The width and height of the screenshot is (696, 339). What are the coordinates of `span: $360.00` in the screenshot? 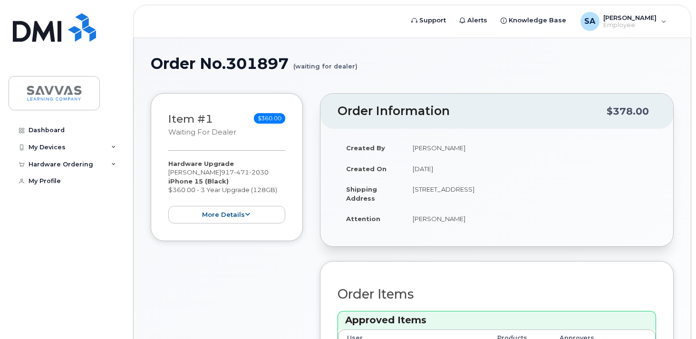 It's located at (270, 118).